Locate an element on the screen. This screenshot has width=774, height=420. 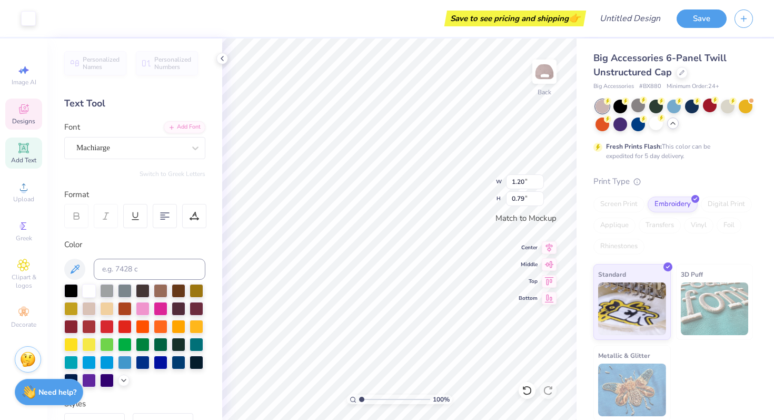
div: Text Tool is located at coordinates (135, 103).